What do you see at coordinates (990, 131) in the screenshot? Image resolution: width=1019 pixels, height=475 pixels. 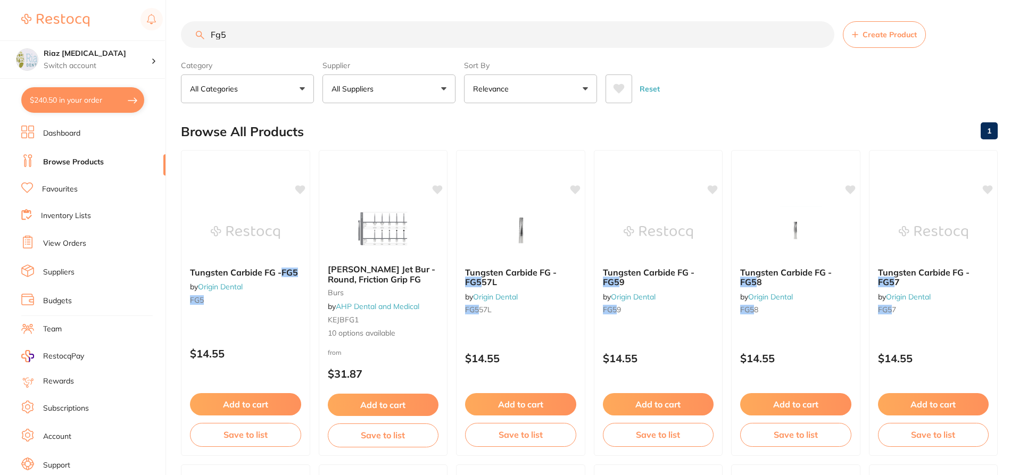 I see `a: 1` at bounding box center [990, 131].